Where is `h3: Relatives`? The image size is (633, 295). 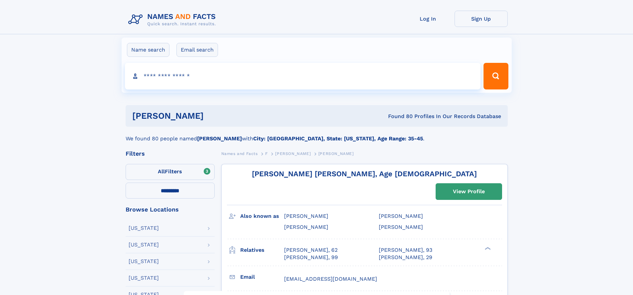
h3: Relatives is located at coordinates (262, 250).